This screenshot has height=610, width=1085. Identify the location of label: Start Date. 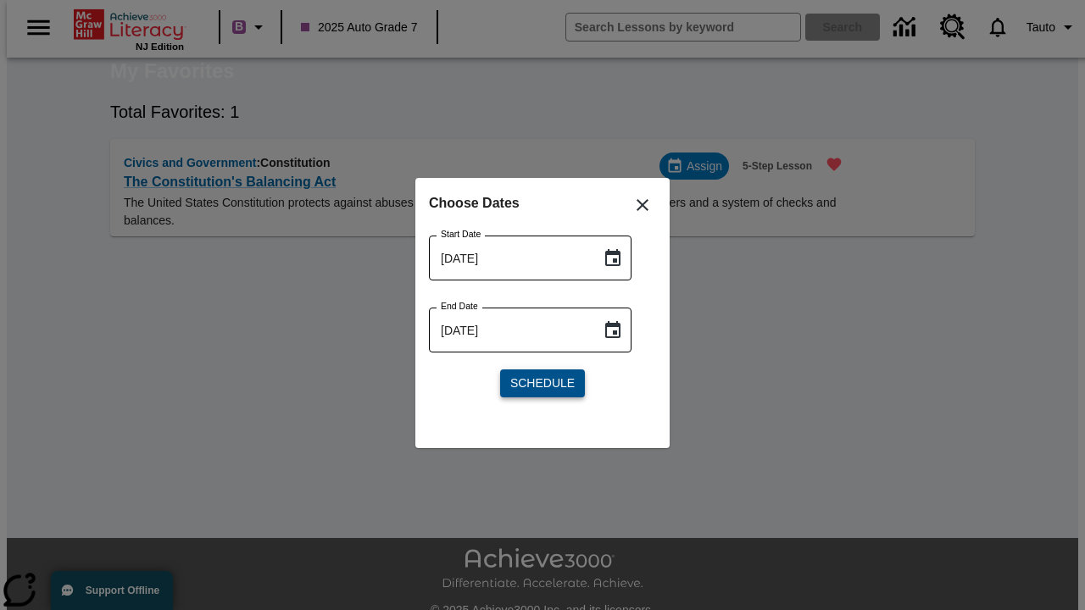
(460, 234).